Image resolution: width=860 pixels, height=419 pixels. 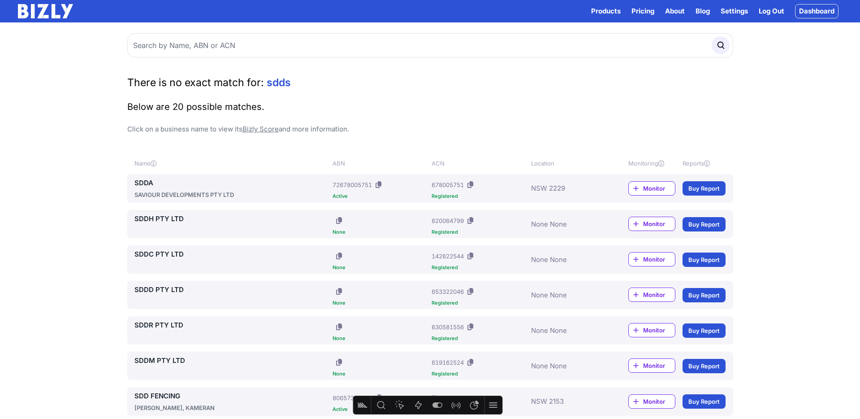 What do you see at coordinates (232, 290) in the screenshot?
I see `a: SDDD PTY LTD` at bounding box center [232, 290].